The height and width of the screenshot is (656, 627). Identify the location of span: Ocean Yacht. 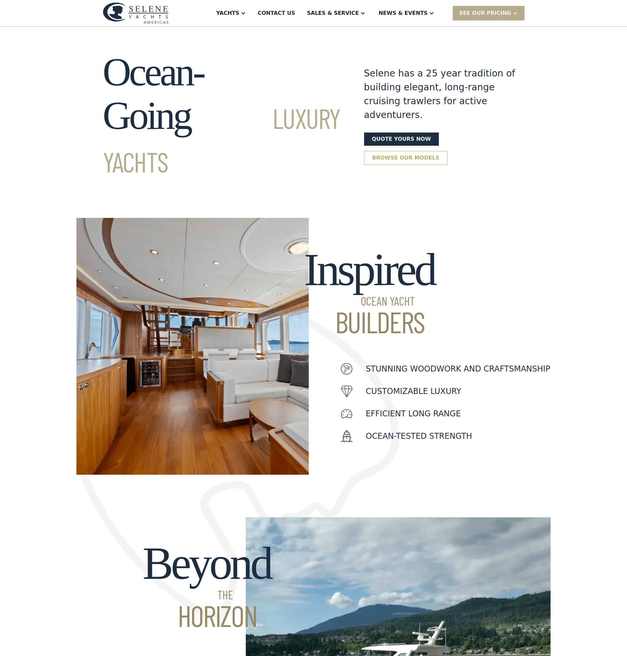
(369, 301).